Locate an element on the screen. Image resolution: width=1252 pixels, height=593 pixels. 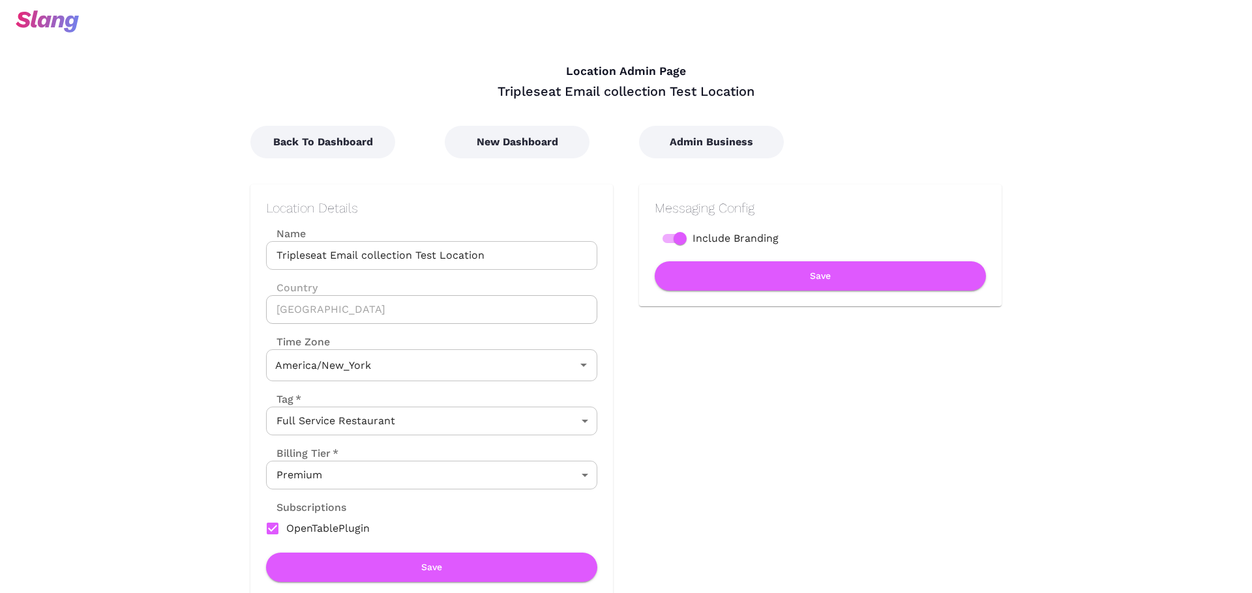
h2: Messaging Config is located at coordinates (820, 208).